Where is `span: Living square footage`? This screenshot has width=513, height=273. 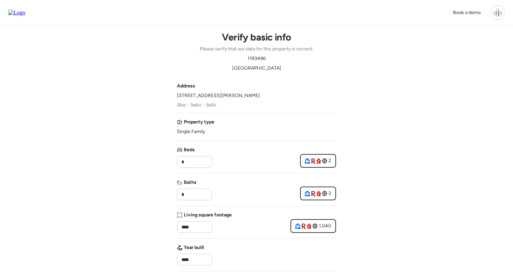 span: Living square footage is located at coordinates (208, 215).